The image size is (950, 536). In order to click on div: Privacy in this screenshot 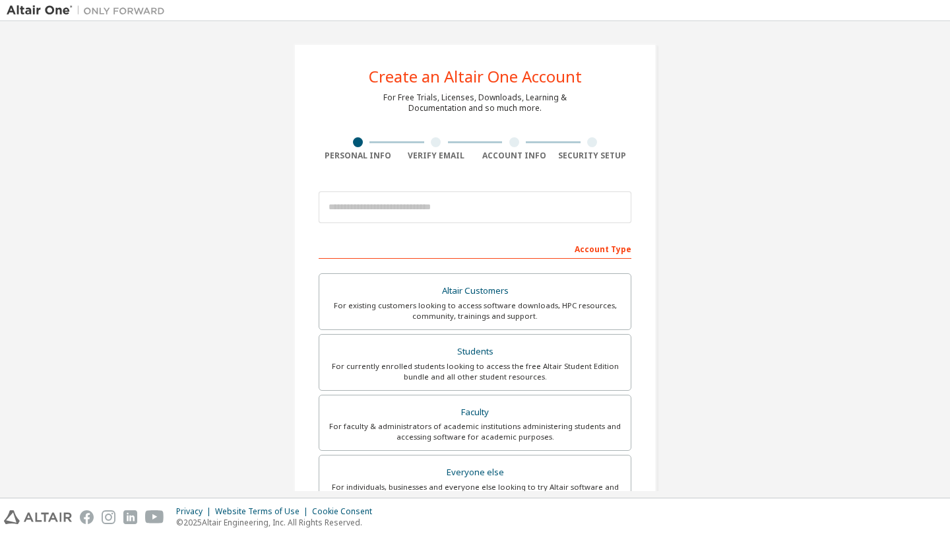, I will do `click(195, 511)`.